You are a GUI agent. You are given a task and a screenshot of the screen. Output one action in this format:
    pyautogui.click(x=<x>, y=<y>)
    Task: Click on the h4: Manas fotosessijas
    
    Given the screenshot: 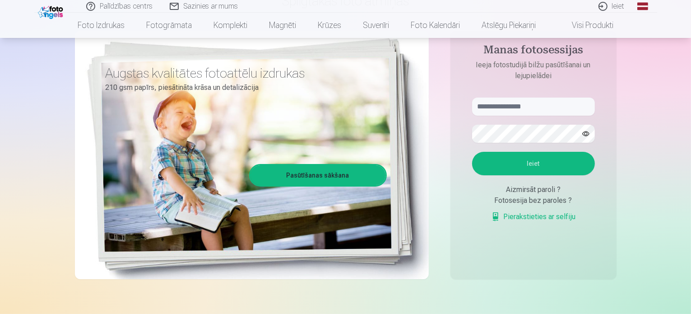 What is the action you would take?
    pyautogui.click(x=534, y=51)
    